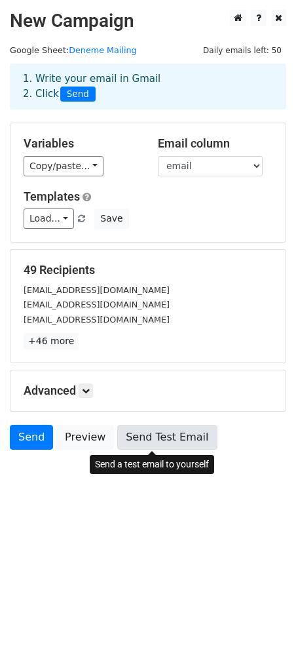 This screenshot has height=651, width=296. Describe the element at coordinates (148, 87) in the screenshot. I see `div: 1. Write your email in Gmail 2. Click` at that location.